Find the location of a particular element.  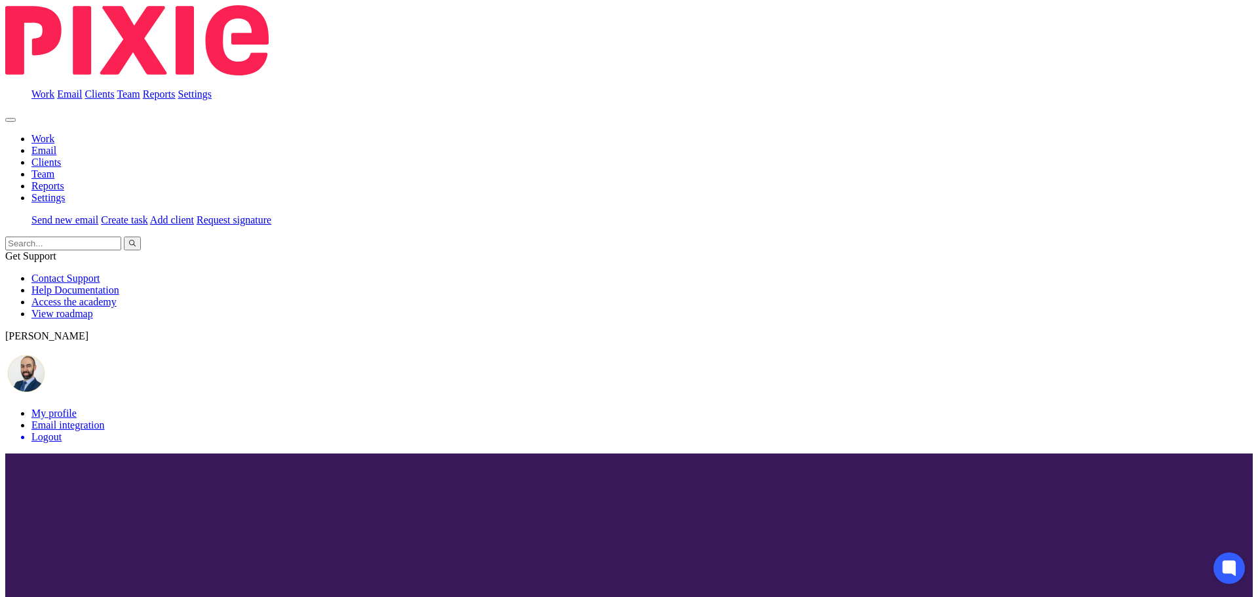

a: Add client is located at coordinates (172, 219).